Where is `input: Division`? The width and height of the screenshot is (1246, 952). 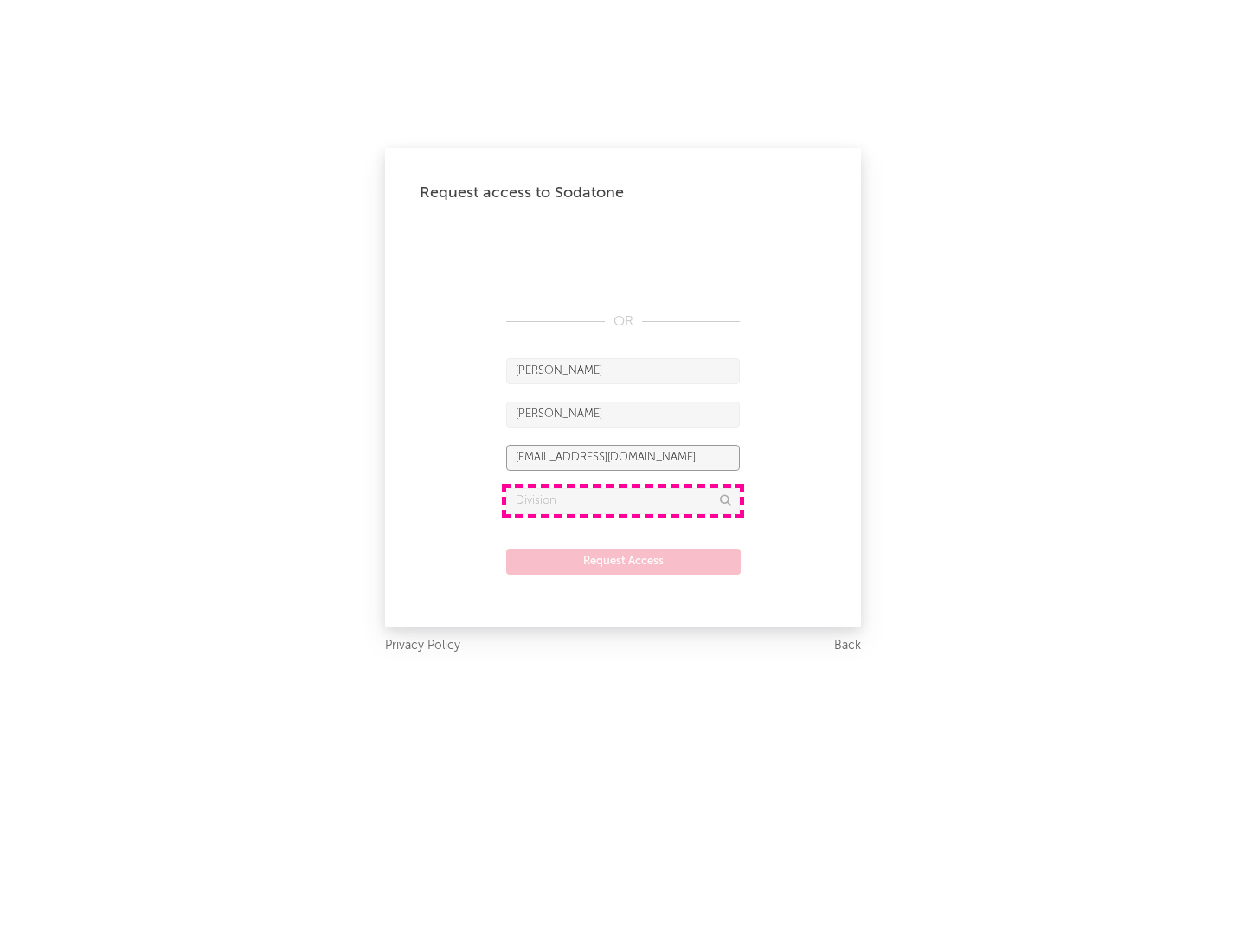 input: Division is located at coordinates (623, 501).